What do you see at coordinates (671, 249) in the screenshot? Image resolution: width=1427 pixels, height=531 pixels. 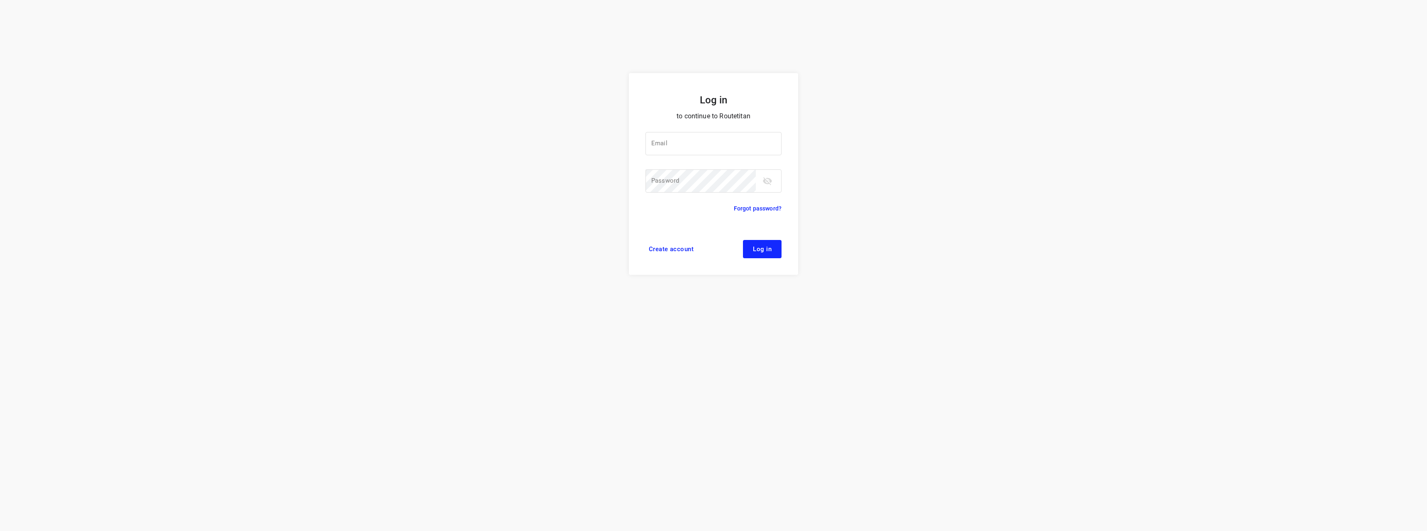 I see `span: Create account` at bounding box center [671, 249].